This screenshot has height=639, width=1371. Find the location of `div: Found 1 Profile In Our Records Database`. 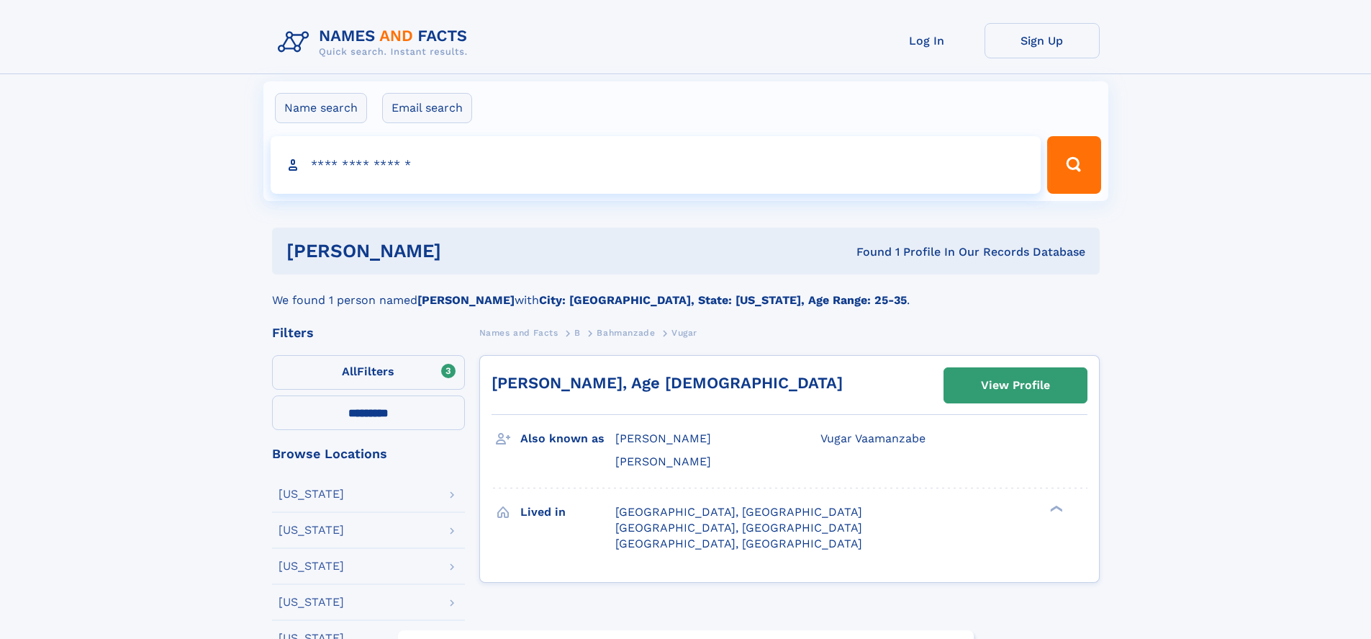

div: Found 1 Profile In Our Records Database is located at coordinates (867, 252).